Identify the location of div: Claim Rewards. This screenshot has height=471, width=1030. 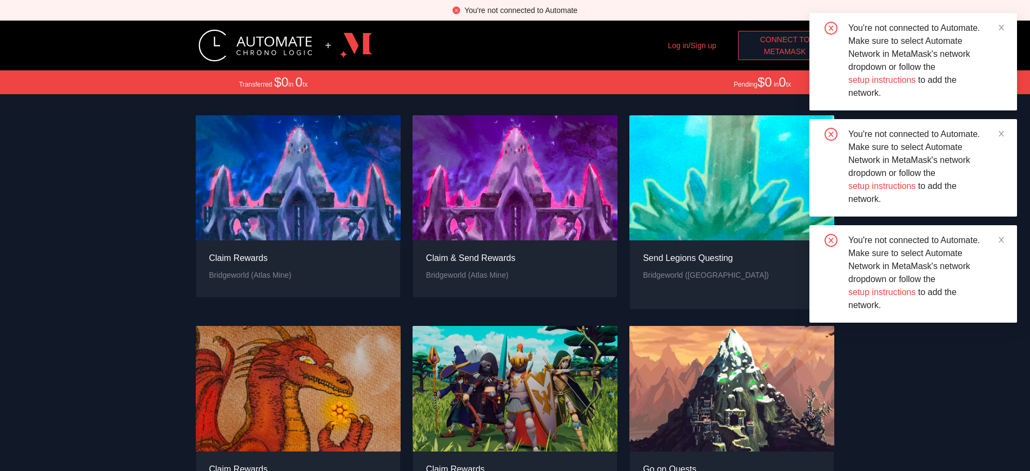
(250, 257).